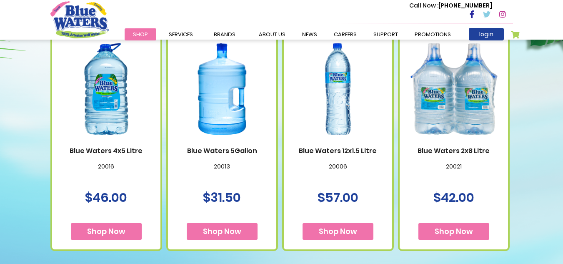  What do you see at coordinates (222, 197) in the screenshot?
I see `span: $31.50` at bounding box center [222, 197].